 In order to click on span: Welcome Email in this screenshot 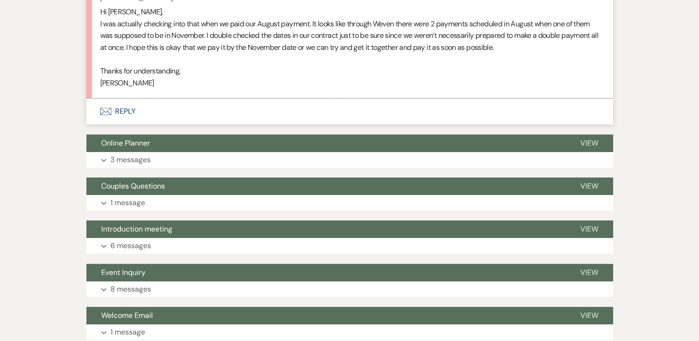, I will do `click(127, 315)`.